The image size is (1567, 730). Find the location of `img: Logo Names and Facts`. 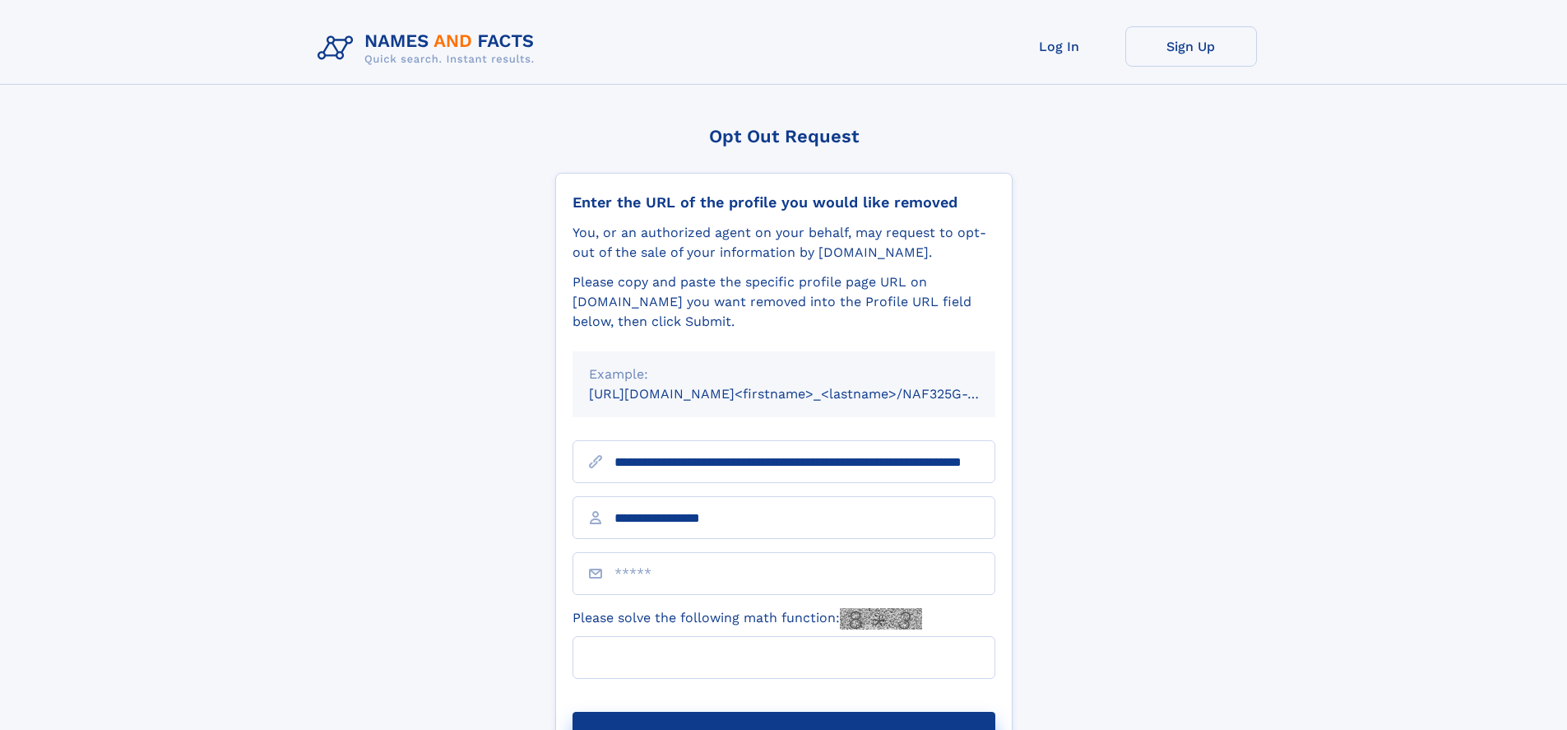

img: Logo Names and Facts is located at coordinates (430, 49).